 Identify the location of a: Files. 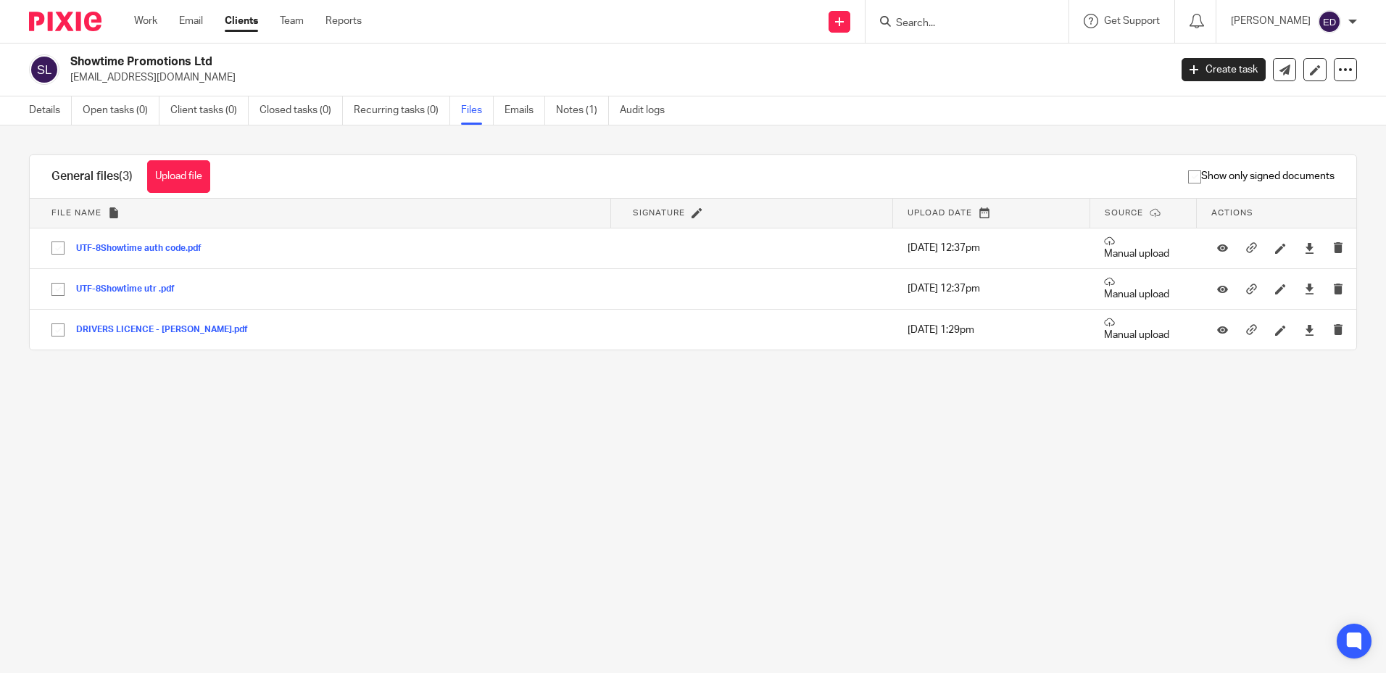
(477, 110).